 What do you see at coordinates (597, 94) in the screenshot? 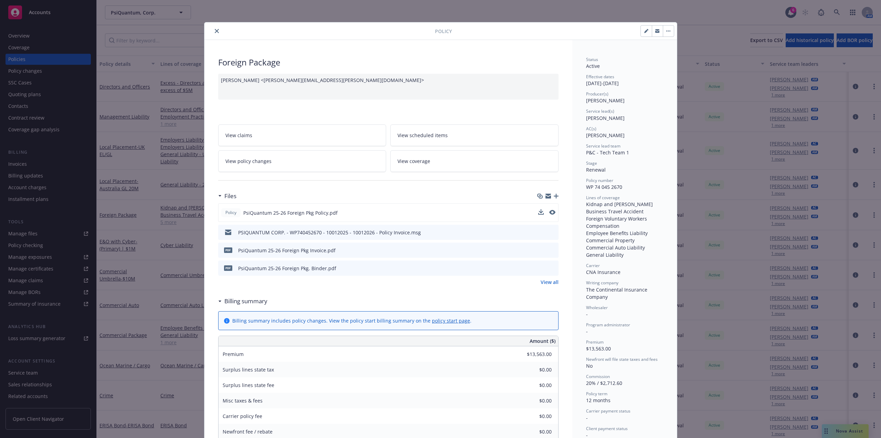
I see `span: Producer(s)` at bounding box center [597, 94].